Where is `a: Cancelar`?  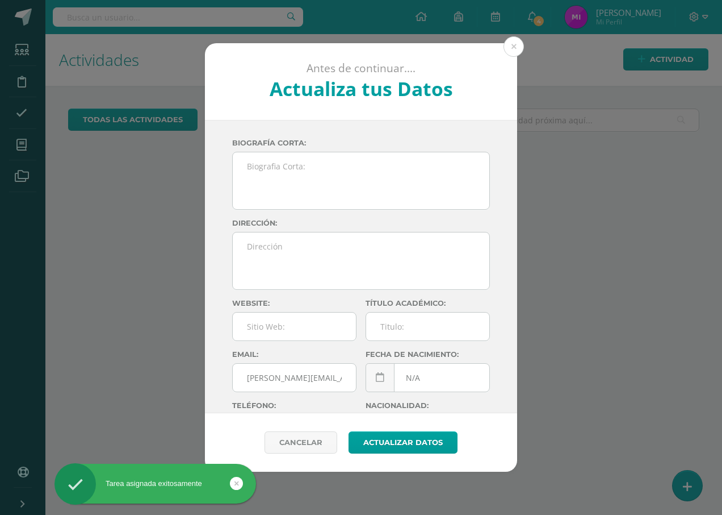
a: Cancelar is located at coordinates (301, 442).